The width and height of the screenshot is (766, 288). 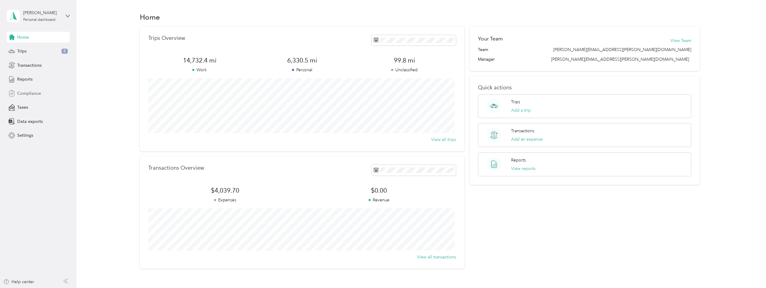 What do you see at coordinates (404, 70) in the screenshot?
I see `p: Unclassified` at bounding box center [404, 70].